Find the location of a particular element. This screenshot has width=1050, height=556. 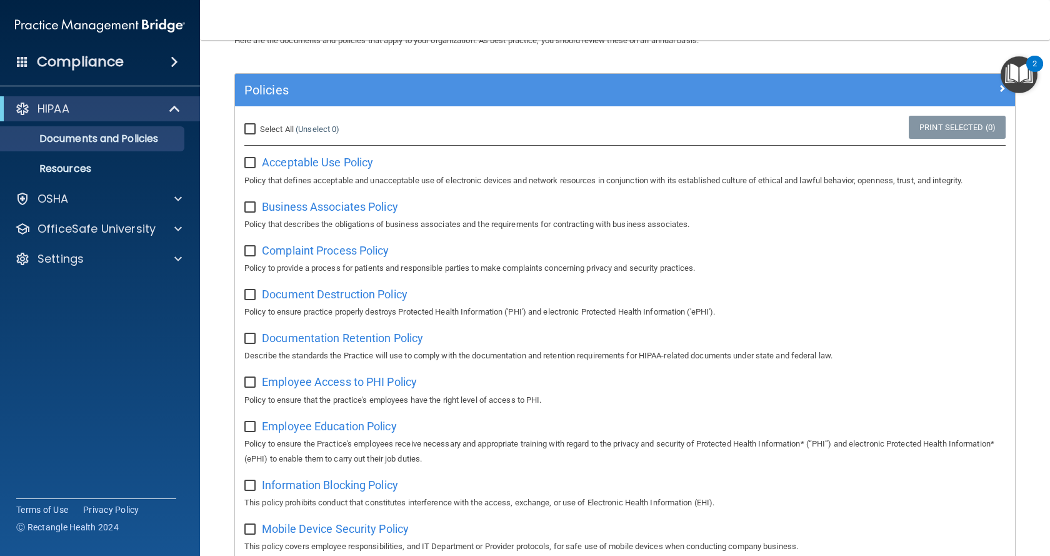

span: Ⓒ Rectangle Health 2024 is located at coordinates (68, 527).